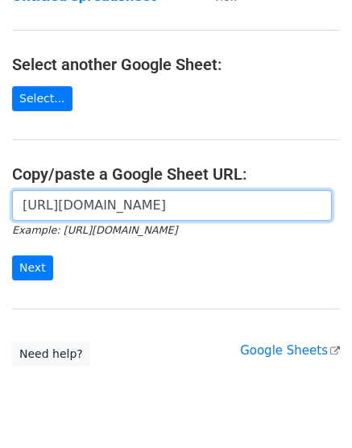 The width and height of the screenshot is (352, 448). Describe the element at coordinates (172, 205) in the screenshot. I see `input: Paste your Google Sheet URL here` at that location.